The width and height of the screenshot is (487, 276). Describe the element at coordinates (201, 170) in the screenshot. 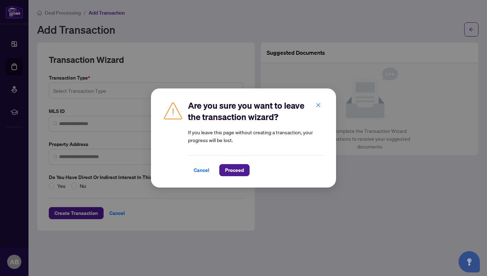

I see `span: Cancel` at that location.